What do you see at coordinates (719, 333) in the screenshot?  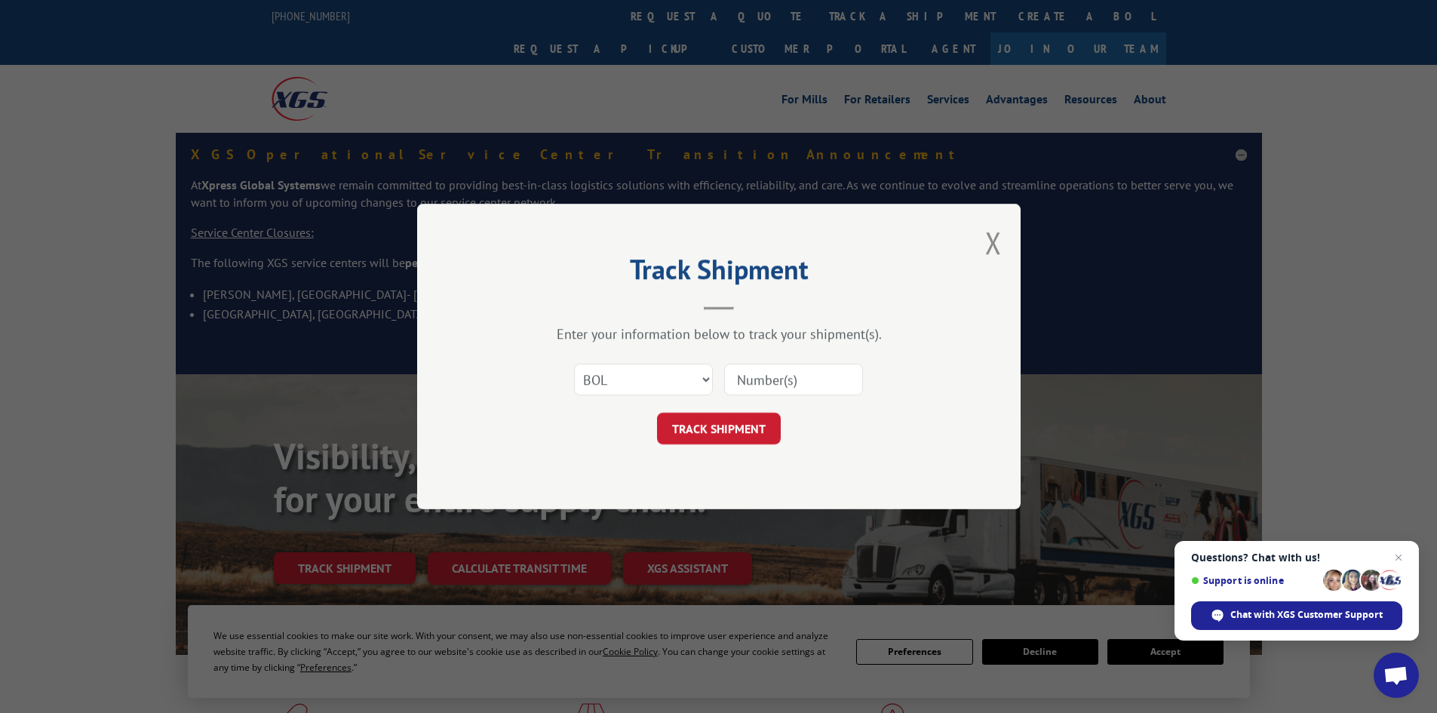 I see `div: Enter your information below to track your shipment(s).` at bounding box center [719, 333].